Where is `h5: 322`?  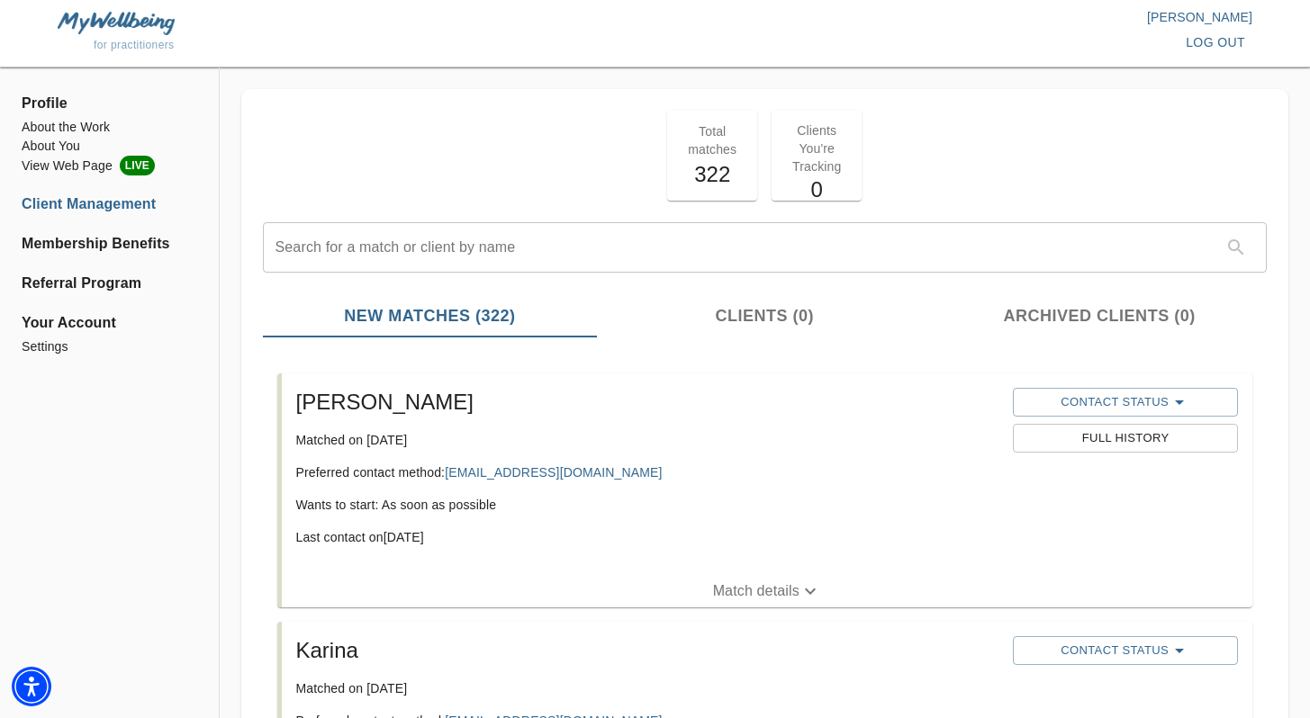 h5: 322 is located at coordinates (712, 175).